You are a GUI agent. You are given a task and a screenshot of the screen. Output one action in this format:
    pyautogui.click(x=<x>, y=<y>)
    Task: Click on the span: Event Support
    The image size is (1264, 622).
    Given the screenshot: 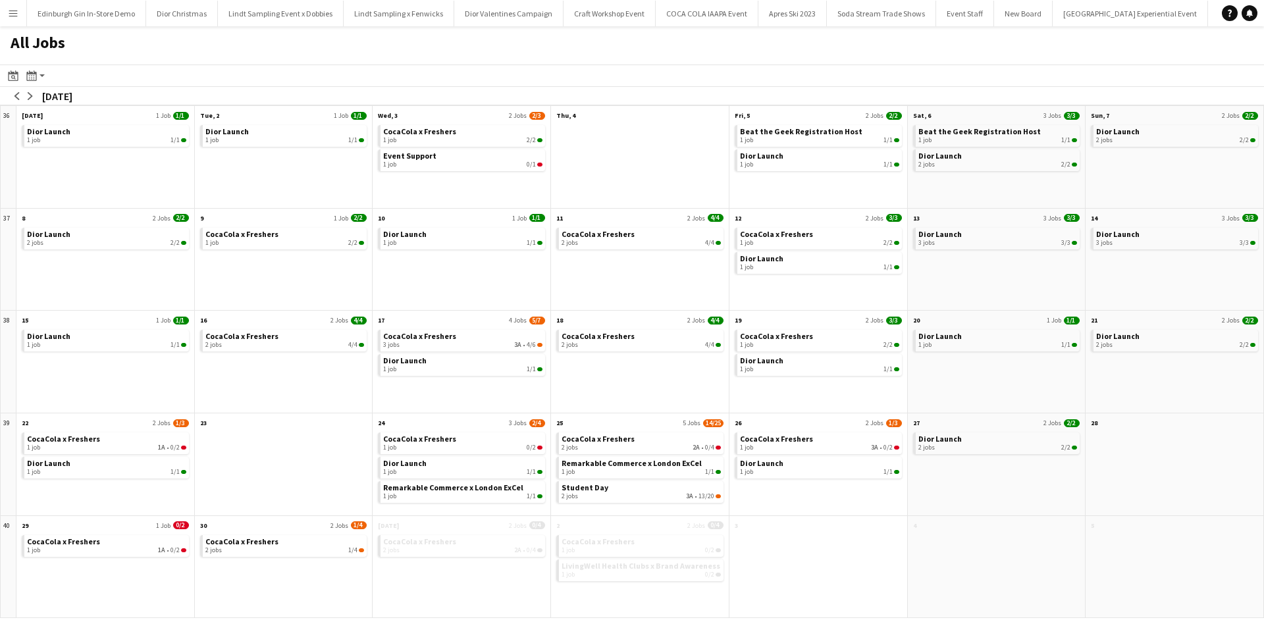 What is the action you would take?
    pyautogui.click(x=410, y=155)
    